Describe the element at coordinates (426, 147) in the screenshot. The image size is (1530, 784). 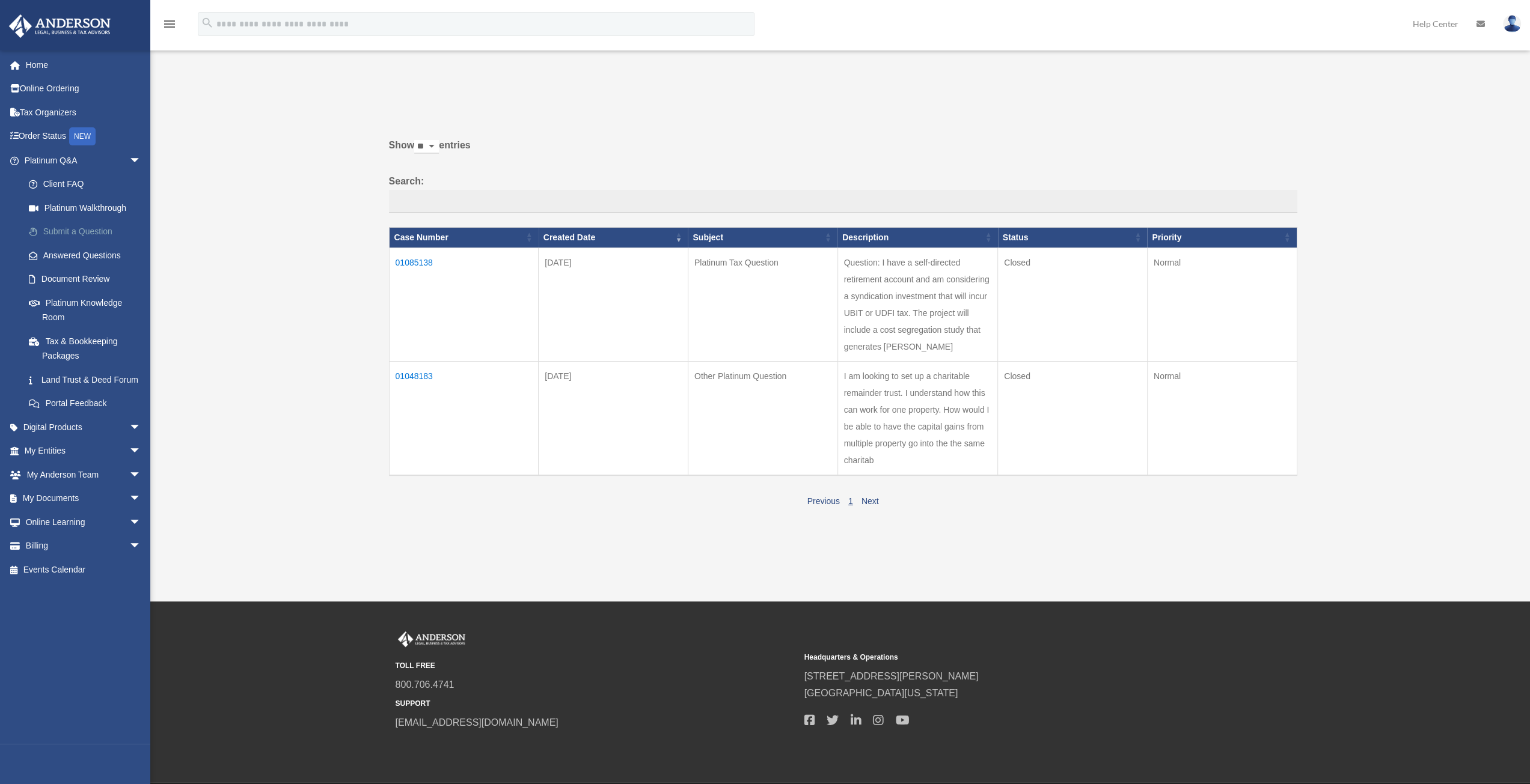
I see `select: Showentries` at that location.